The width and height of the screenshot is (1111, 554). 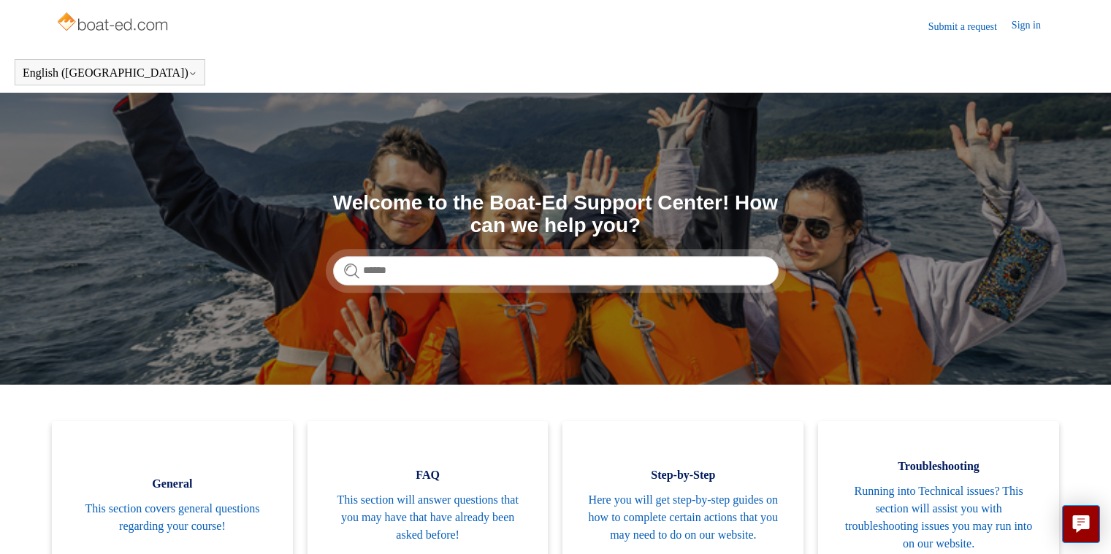 I want to click on span: Troubleshooting, so click(x=939, y=467).